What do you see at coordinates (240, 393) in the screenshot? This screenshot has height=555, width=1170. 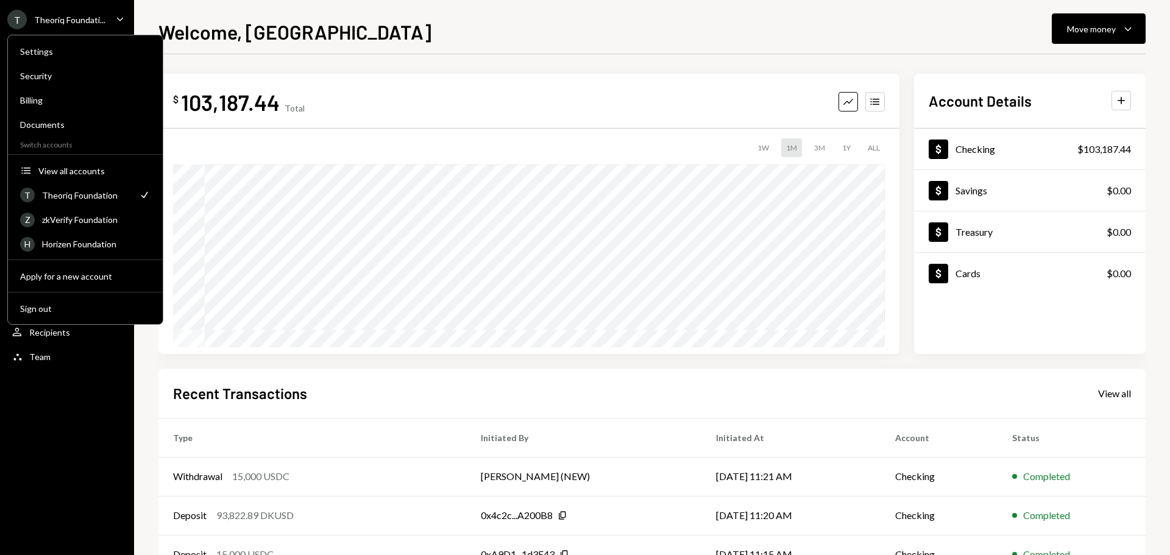 I see `h2: Recent Transactions` at bounding box center [240, 393].